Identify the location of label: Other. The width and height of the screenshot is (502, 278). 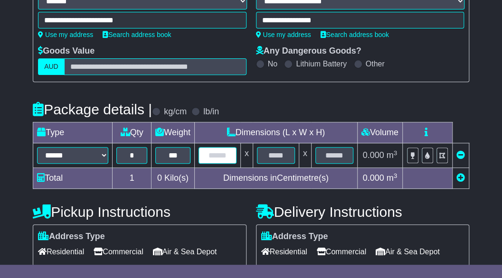
(375, 64).